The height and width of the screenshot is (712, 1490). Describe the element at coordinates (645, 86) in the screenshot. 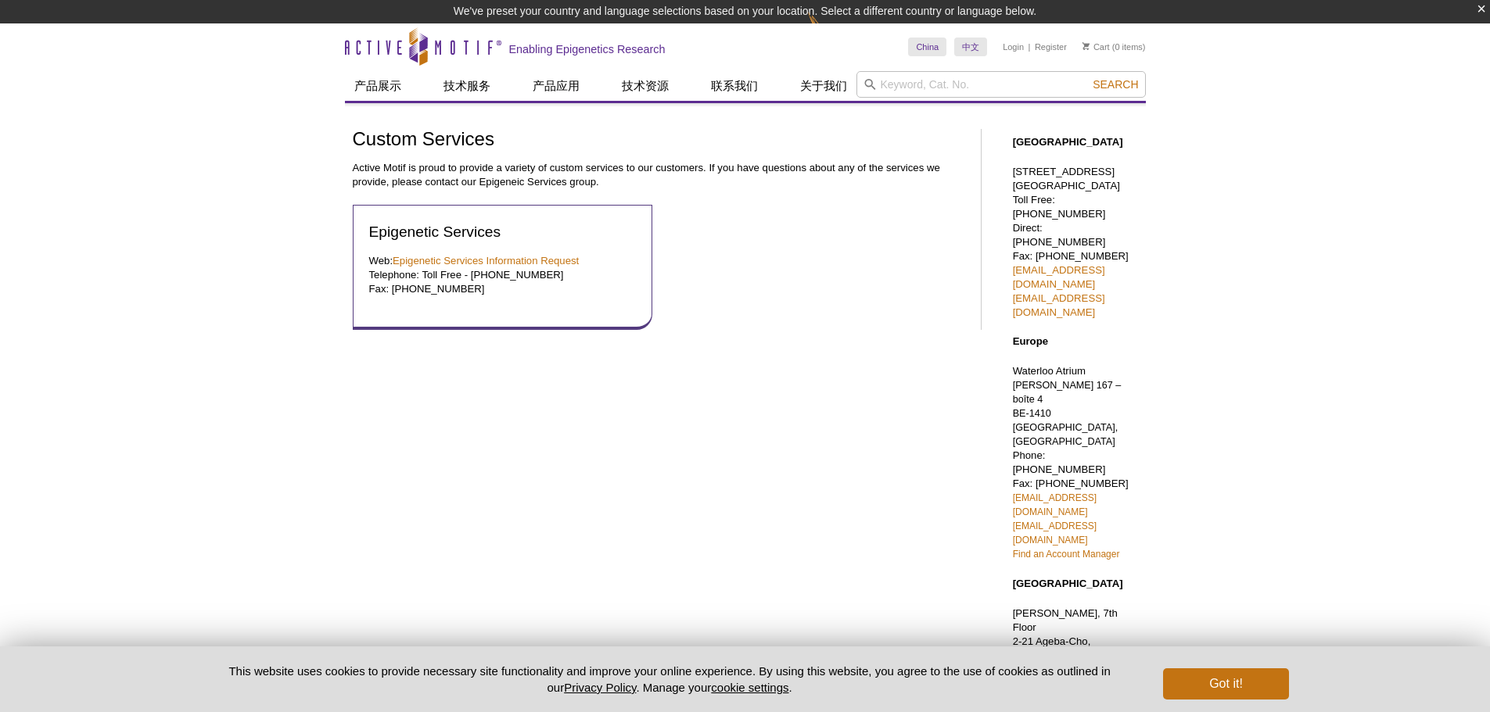

I see `a: 技术资源` at that location.